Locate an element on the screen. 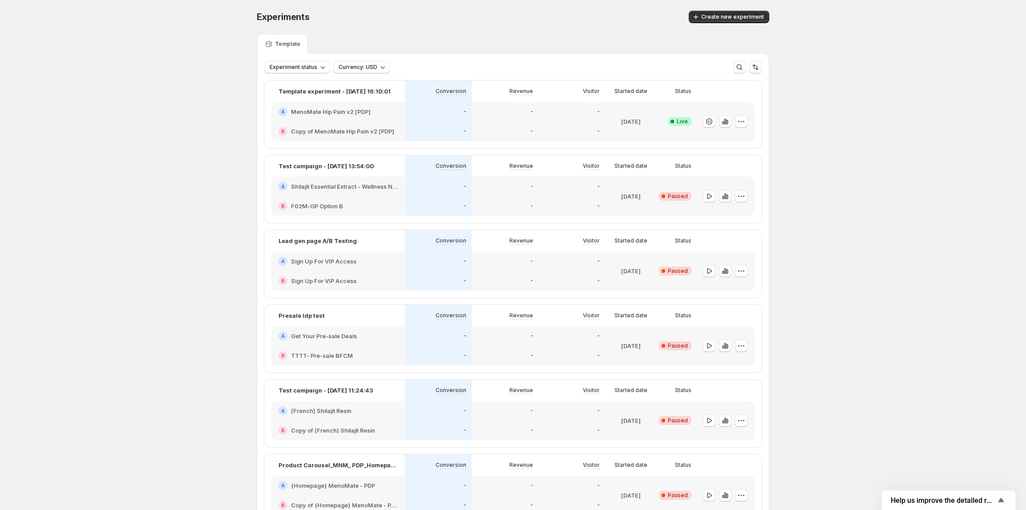 The image size is (1026, 510). span: Create new experiment is located at coordinates (732, 17).